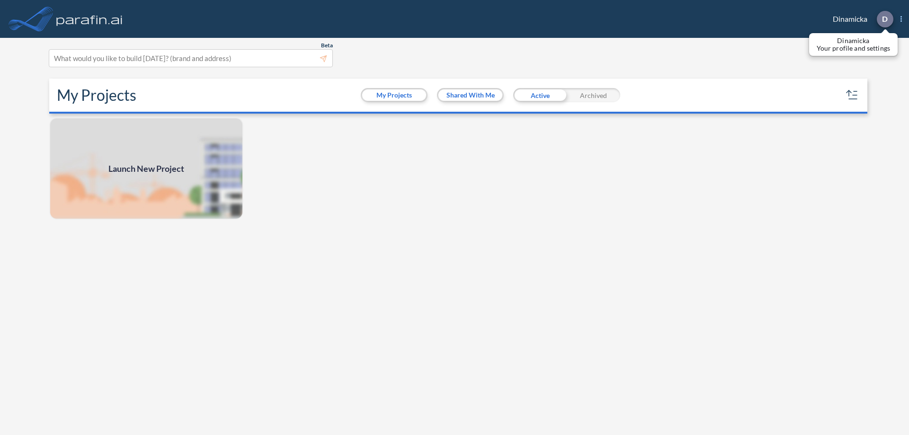 The image size is (909, 435). What do you see at coordinates (89, 19) in the screenshot?
I see `img: logo` at bounding box center [89, 19].